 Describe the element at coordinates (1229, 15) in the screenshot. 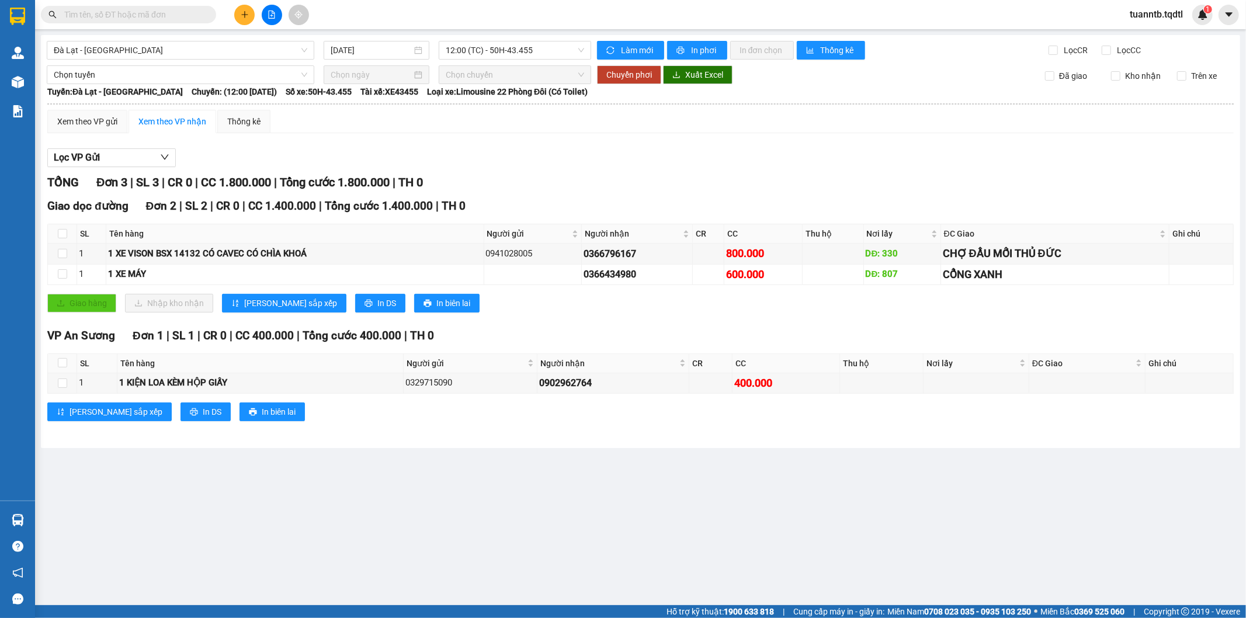

I see `button: caret-down` at that location.